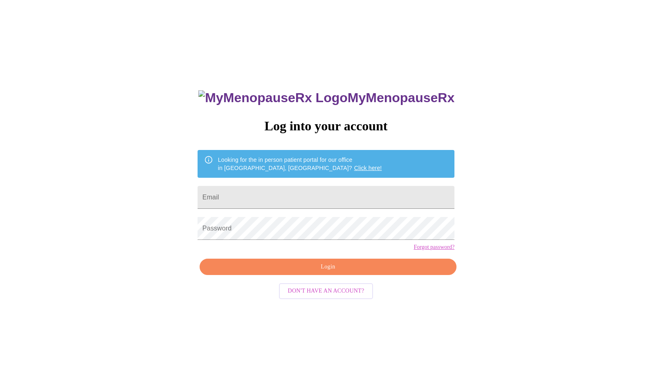  I want to click on img: MyMenopauseRx Logo, so click(273, 98).